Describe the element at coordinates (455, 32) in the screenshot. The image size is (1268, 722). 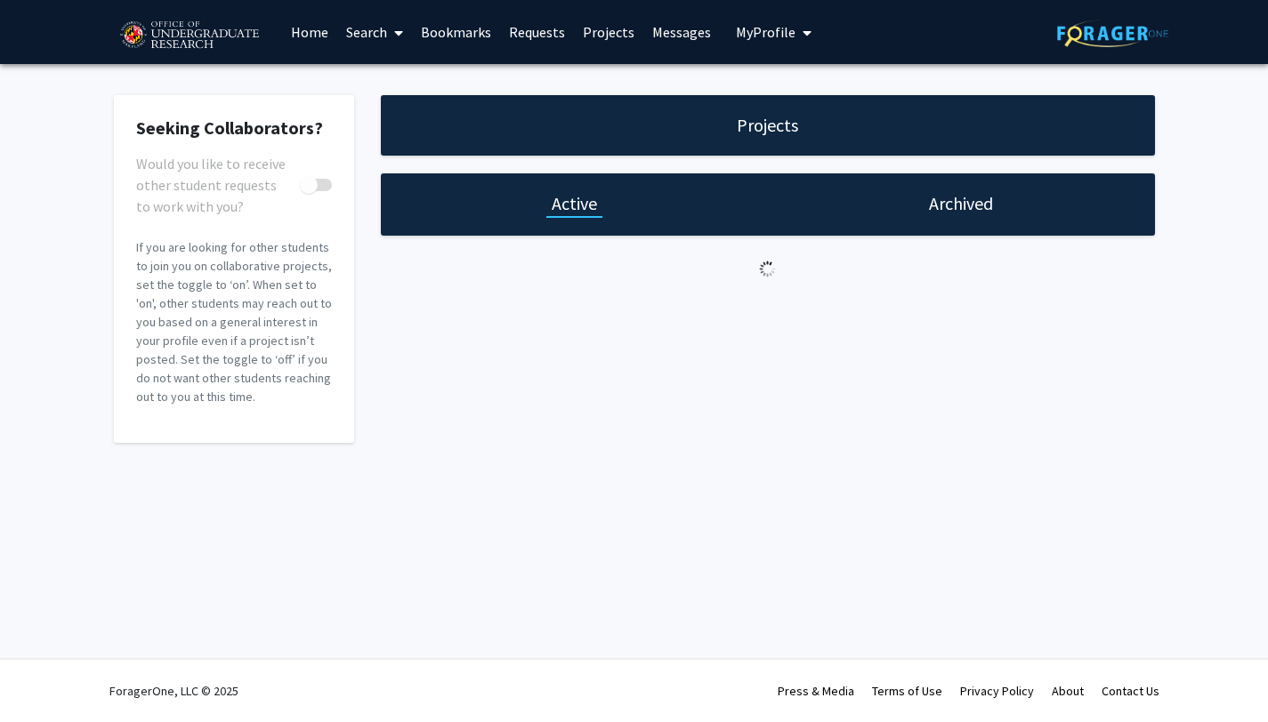
I see `a: Bookmarks` at that location.